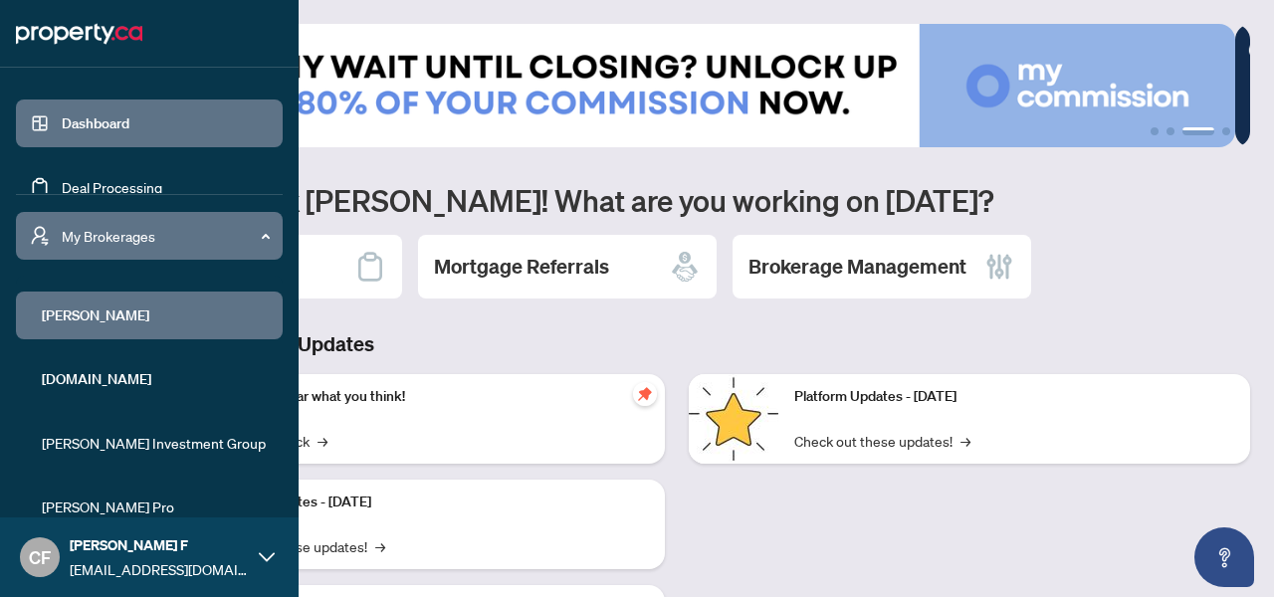  Describe the element at coordinates (1155, 131) in the screenshot. I see `button: 1` at that location.